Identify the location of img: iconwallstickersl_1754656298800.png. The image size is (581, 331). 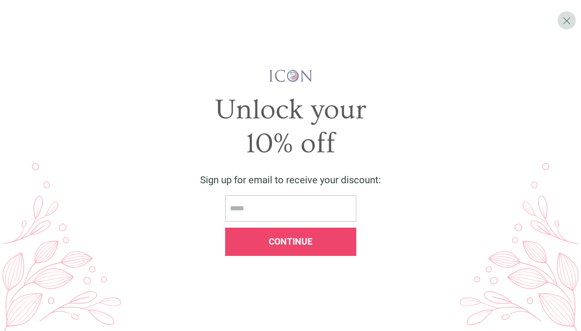
(291, 76).